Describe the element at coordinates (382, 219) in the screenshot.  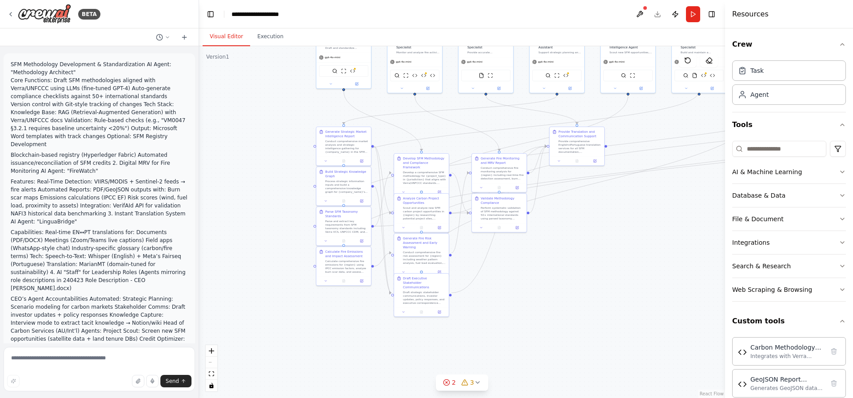
I see `g: Edge from 7c10cdd9-6f45-445f-9b6b-ff57bcb0c085 to fa1e8c62-b5f1-4615-a36c-7fb7a9b8418e` at that location.